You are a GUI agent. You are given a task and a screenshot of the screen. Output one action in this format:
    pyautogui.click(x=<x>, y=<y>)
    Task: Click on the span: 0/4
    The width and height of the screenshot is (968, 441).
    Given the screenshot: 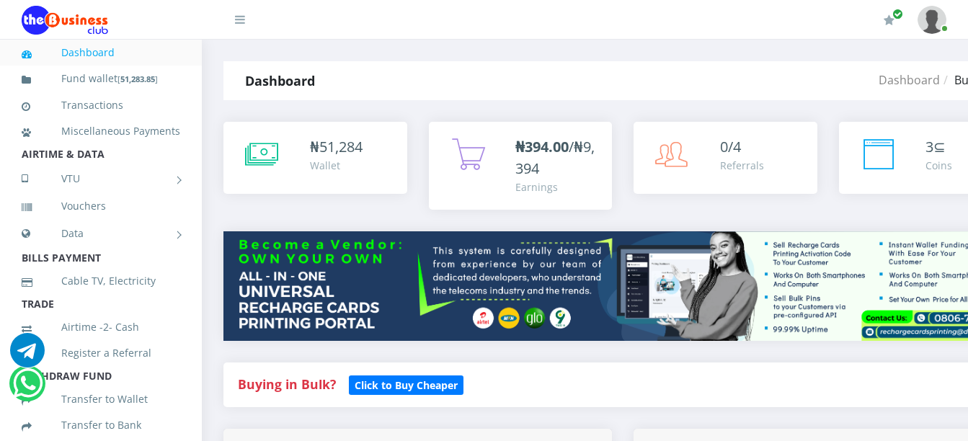 What is the action you would take?
    pyautogui.click(x=730, y=146)
    